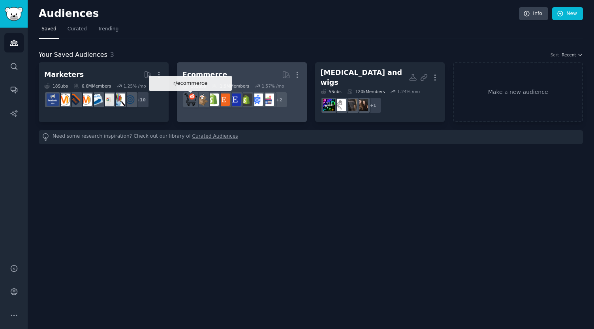 This screenshot has width=594, height=329. Describe the element at coordinates (362, 105) in the screenshot. I see `img: Hair_Systems` at that location.